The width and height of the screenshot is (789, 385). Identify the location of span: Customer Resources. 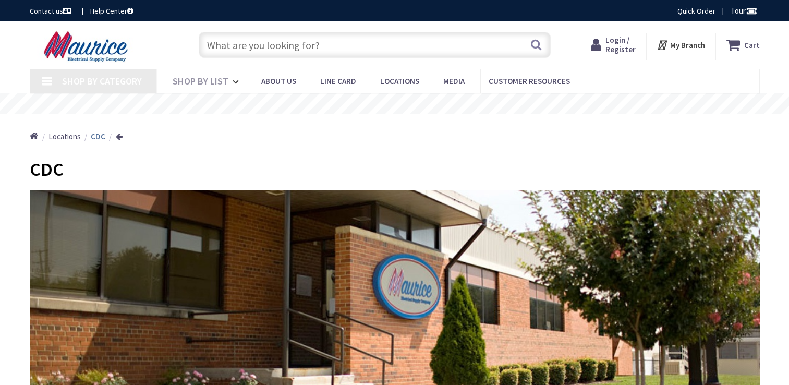
(529, 81).